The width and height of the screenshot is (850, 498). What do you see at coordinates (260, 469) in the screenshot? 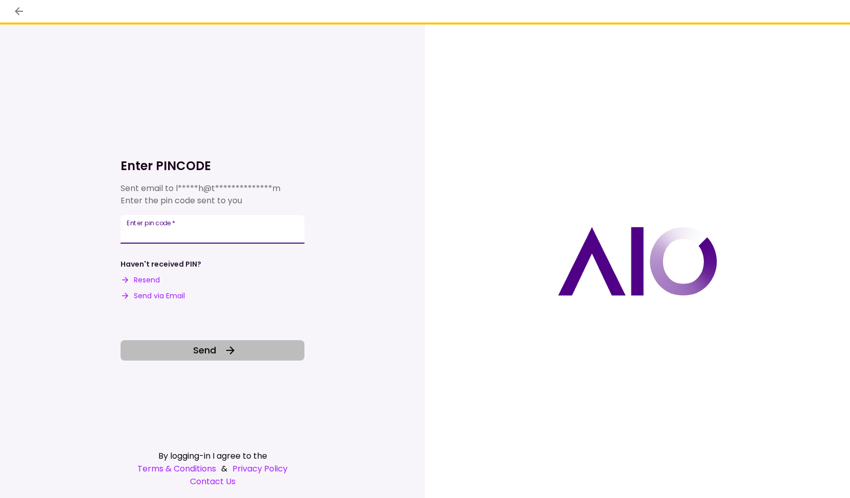
I see `a: Privacy Policy` at bounding box center [260, 469].